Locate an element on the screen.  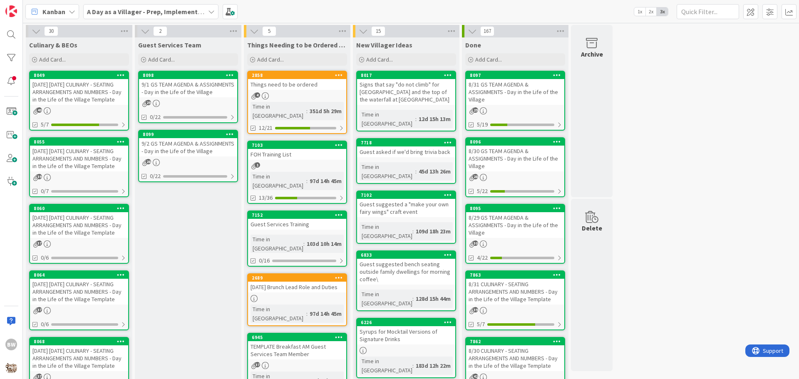
span: Kanban is located at coordinates (54, 12).